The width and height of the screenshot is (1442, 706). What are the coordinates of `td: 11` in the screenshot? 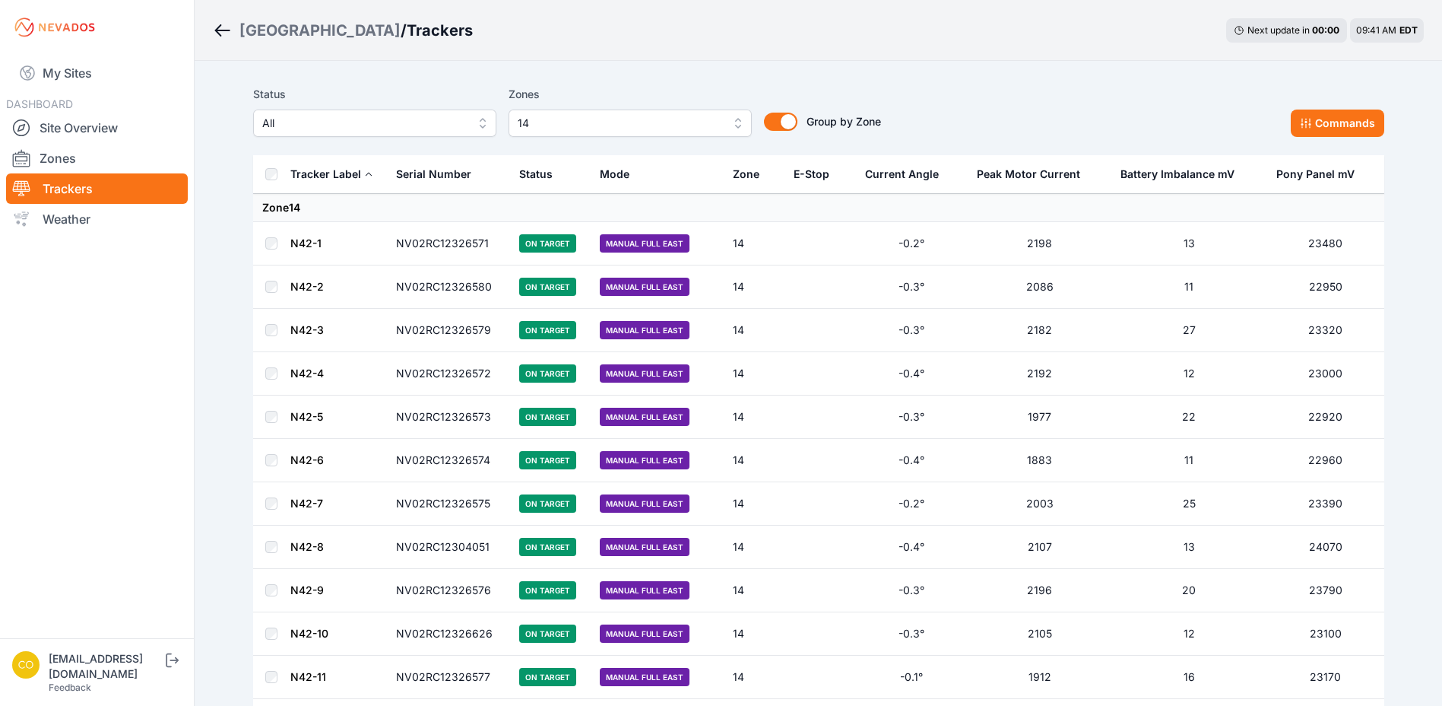 It's located at (1189, 287).